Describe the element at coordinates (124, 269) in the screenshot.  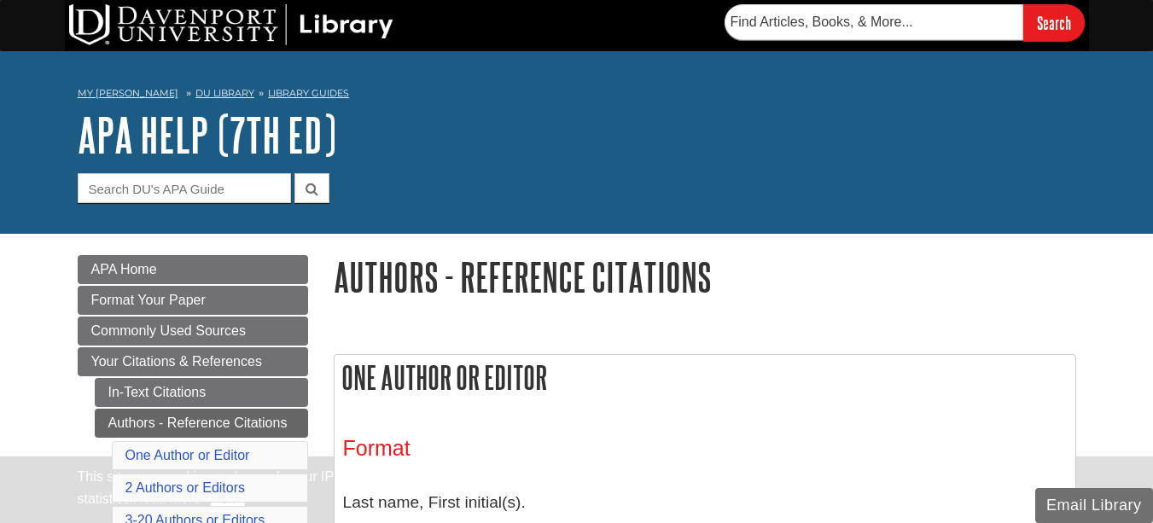
I see `span: APA Home` at that location.